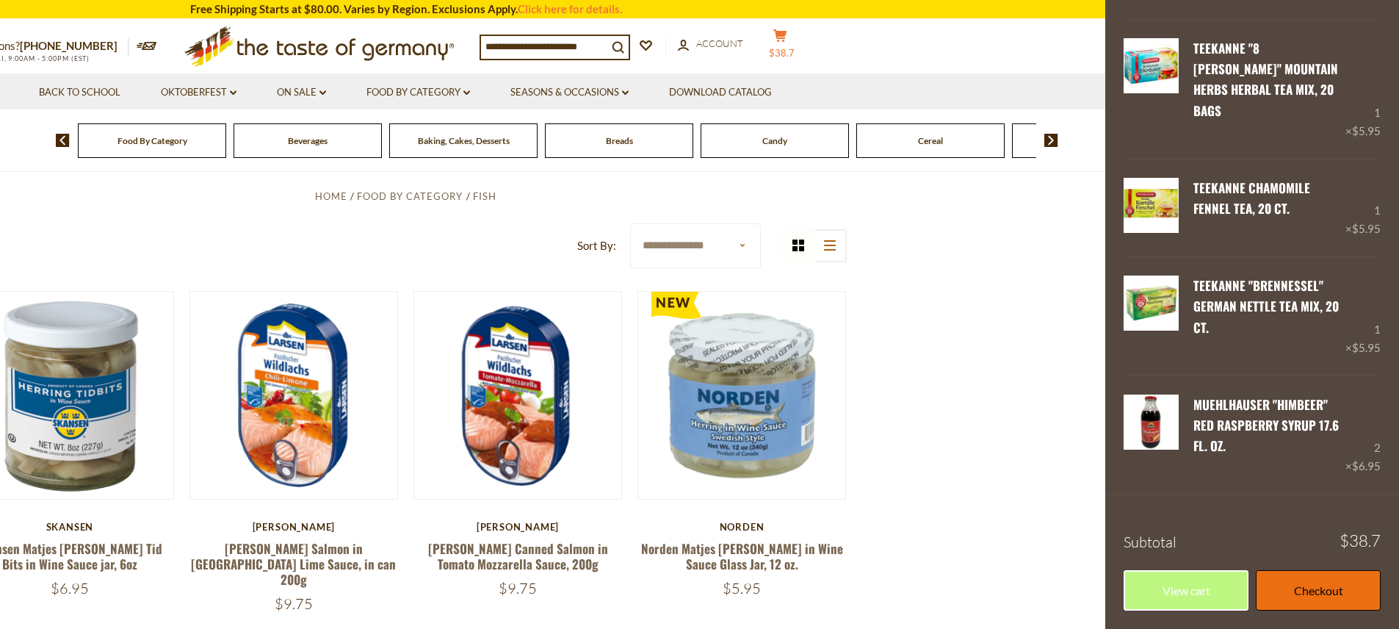 This screenshot has height=629, width=1399. What do you see at coordinates (570, 9) in the screenshot?
I see `a: Click here for details.` at bounding box center [570, 9].